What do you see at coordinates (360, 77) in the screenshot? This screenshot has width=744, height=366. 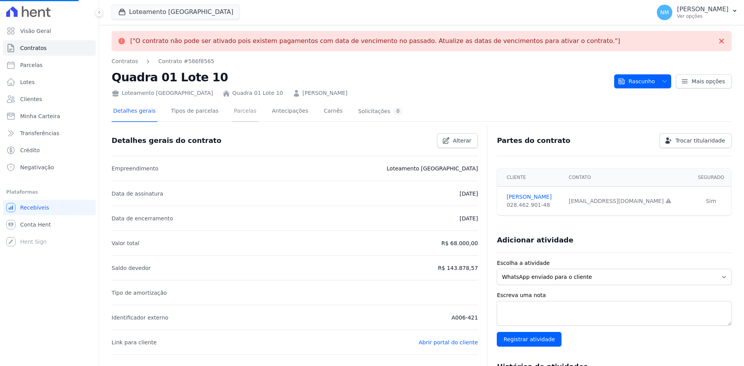 I see `h2: Quadra 01 Lote 10` at bounding box center [360, 77].